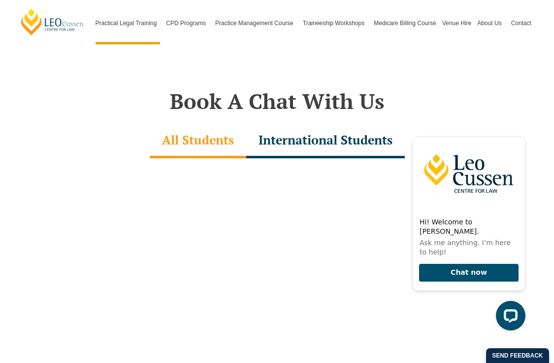 The height and width of the screenshot is (363, 554). What do you see at coordinates (521, 23) in the screenshot?
I see `a: Contact` at bounding box center [521, 23].